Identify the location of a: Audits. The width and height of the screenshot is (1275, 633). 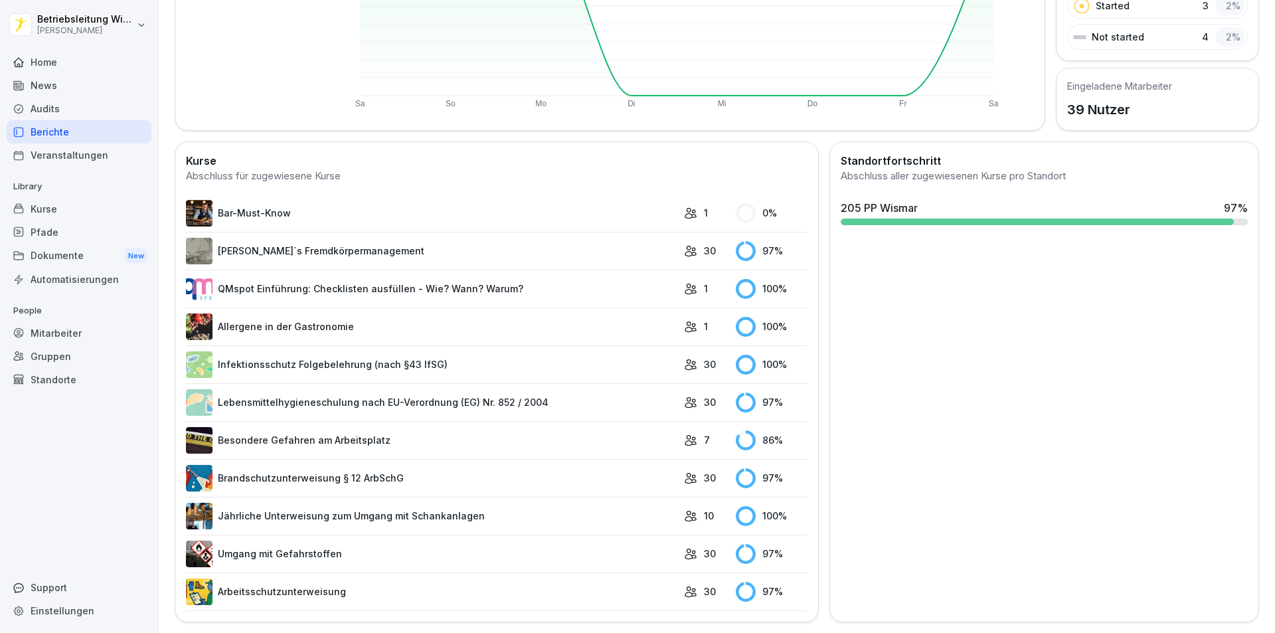
(79, 108).